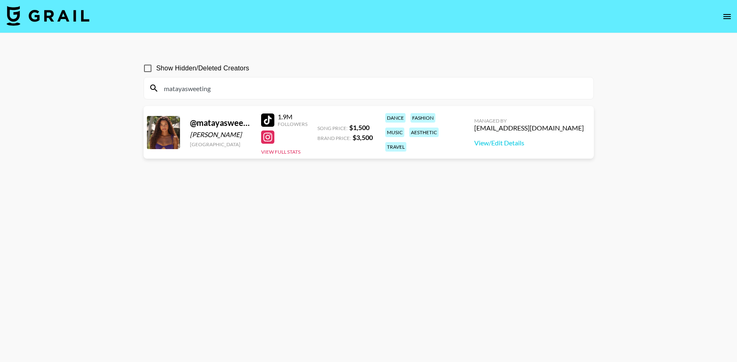  Describe the element at coordinates (529, 120) in the screenshot. I see `div: Managed By` at that location.